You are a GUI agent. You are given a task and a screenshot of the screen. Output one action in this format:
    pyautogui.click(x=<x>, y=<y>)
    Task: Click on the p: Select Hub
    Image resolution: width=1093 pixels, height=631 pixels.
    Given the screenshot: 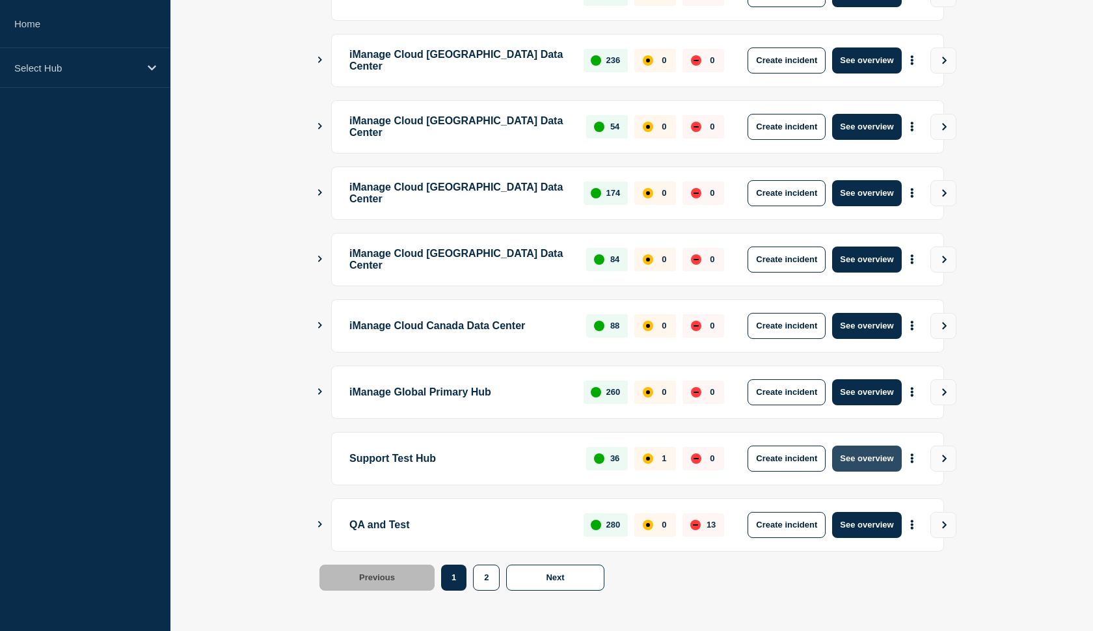 What is the action you would take?
    pyautogui.click(x=77, y=68)
    